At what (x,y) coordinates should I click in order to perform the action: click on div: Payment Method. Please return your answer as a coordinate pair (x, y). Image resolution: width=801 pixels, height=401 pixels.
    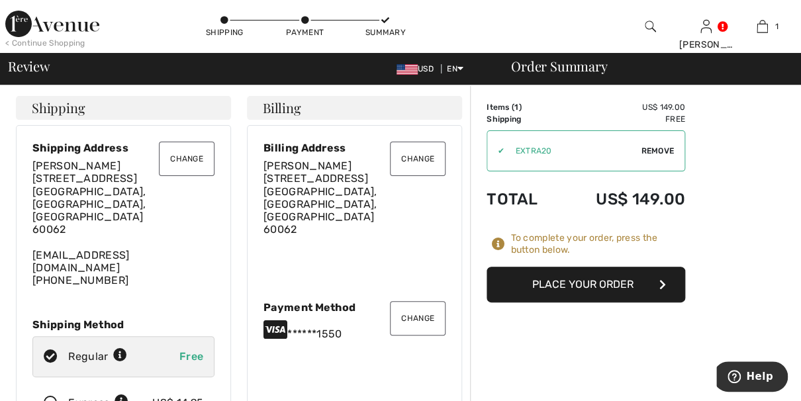
    Looking at the image, I should click on (354, 307).